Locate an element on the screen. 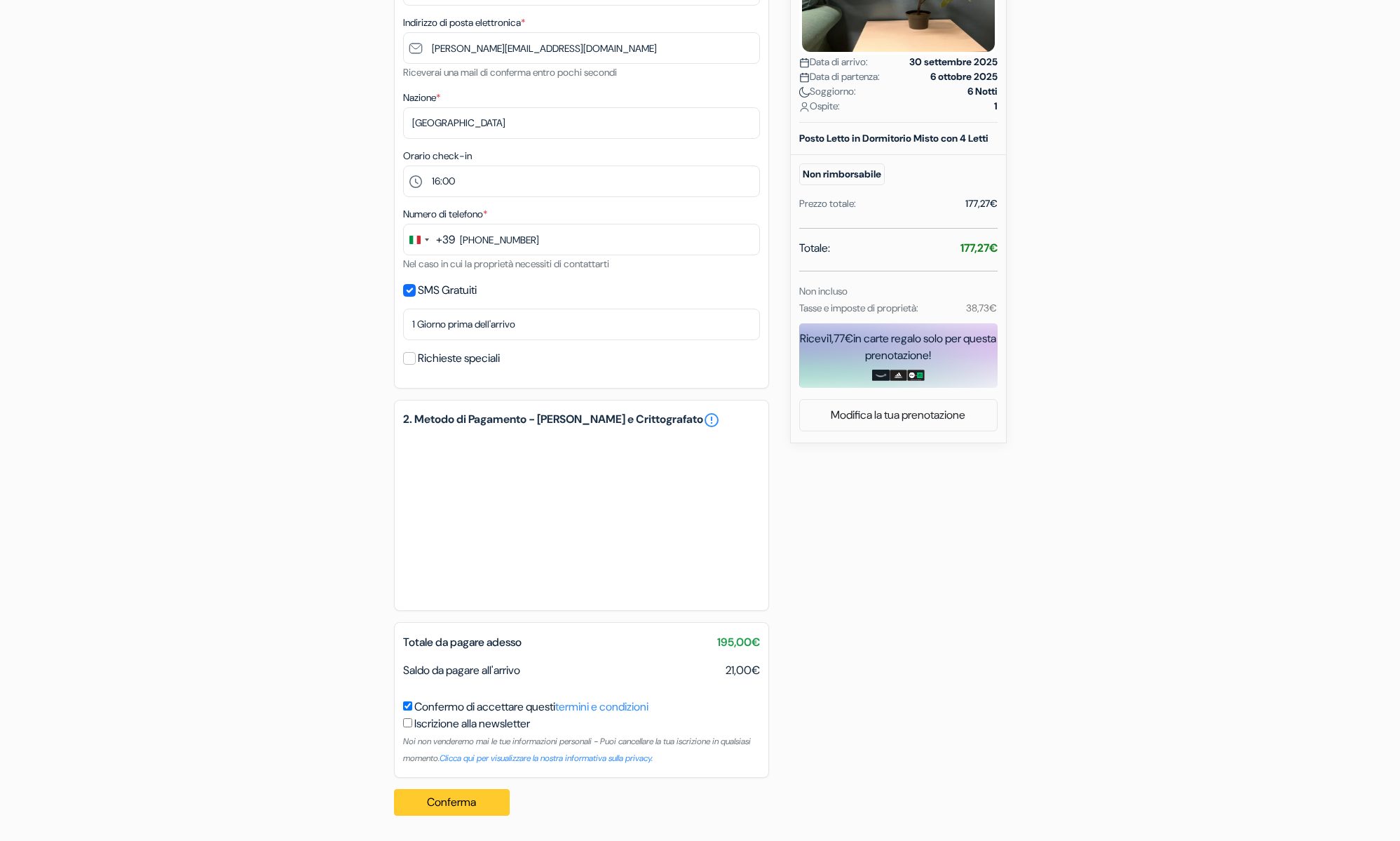 This screenshot has height=841, width=1400. span: Saldo da pagare all'arrivo is located at coordinates (462, 670).